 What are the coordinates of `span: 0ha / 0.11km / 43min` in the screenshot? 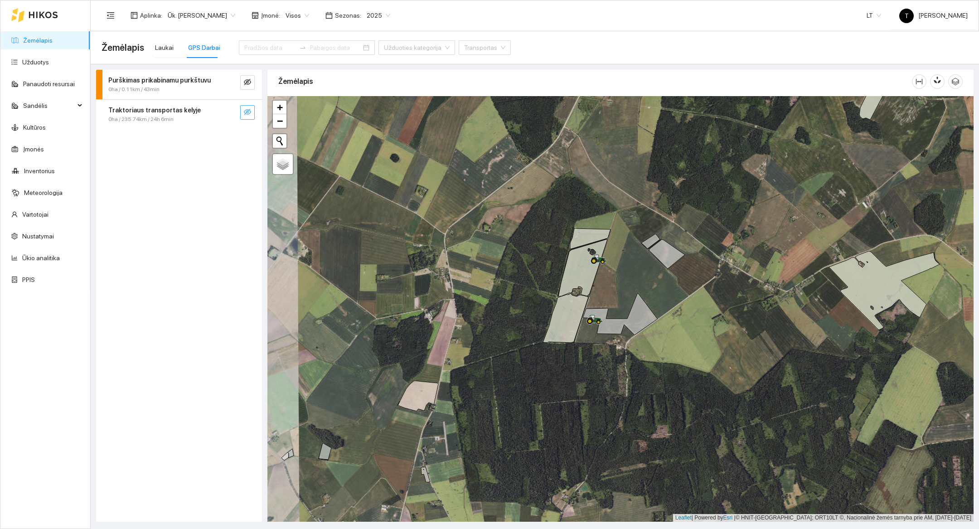 It's located at (134, 89).